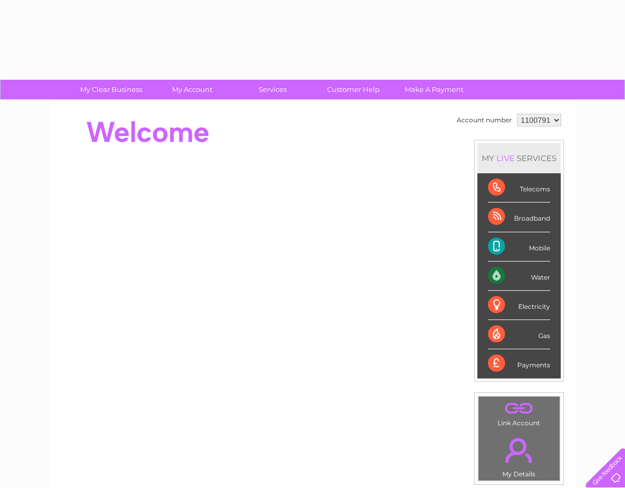  What do you see at coordinates (519, 276) in the screenshot?
I see `div: Water` at bounding box center [519, 276].